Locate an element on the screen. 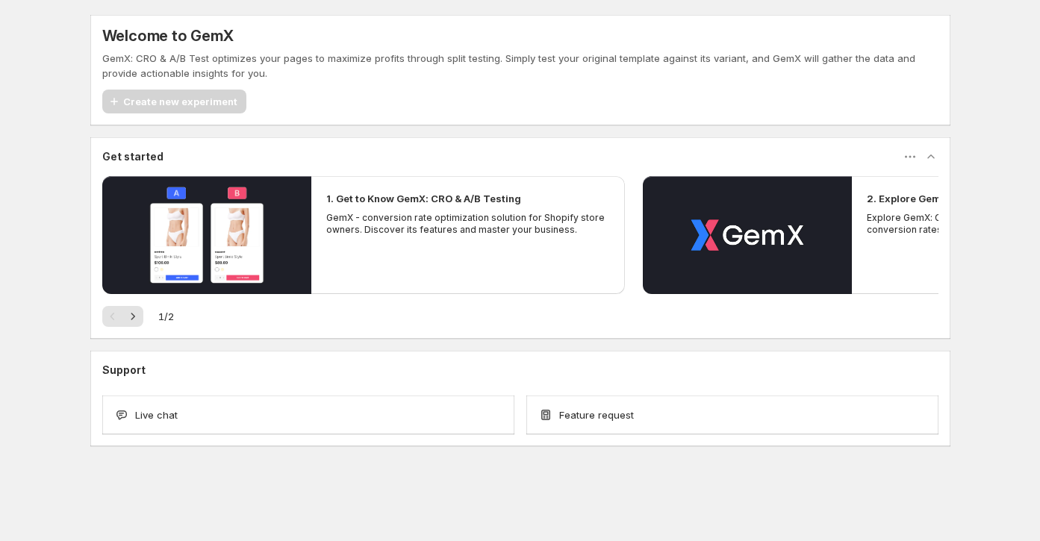  span: Live chat is located at coordinates (156, 415).